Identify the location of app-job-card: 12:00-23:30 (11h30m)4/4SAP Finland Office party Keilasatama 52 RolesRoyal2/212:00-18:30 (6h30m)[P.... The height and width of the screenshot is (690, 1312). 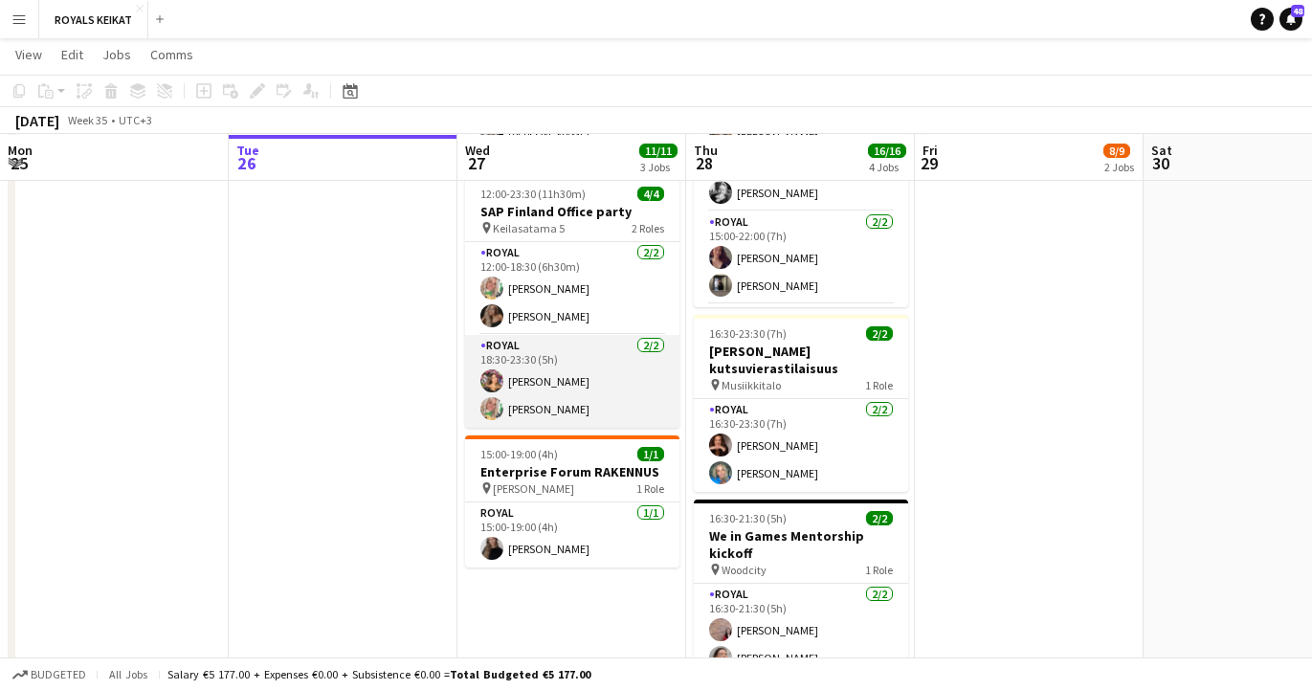
(572, 301).